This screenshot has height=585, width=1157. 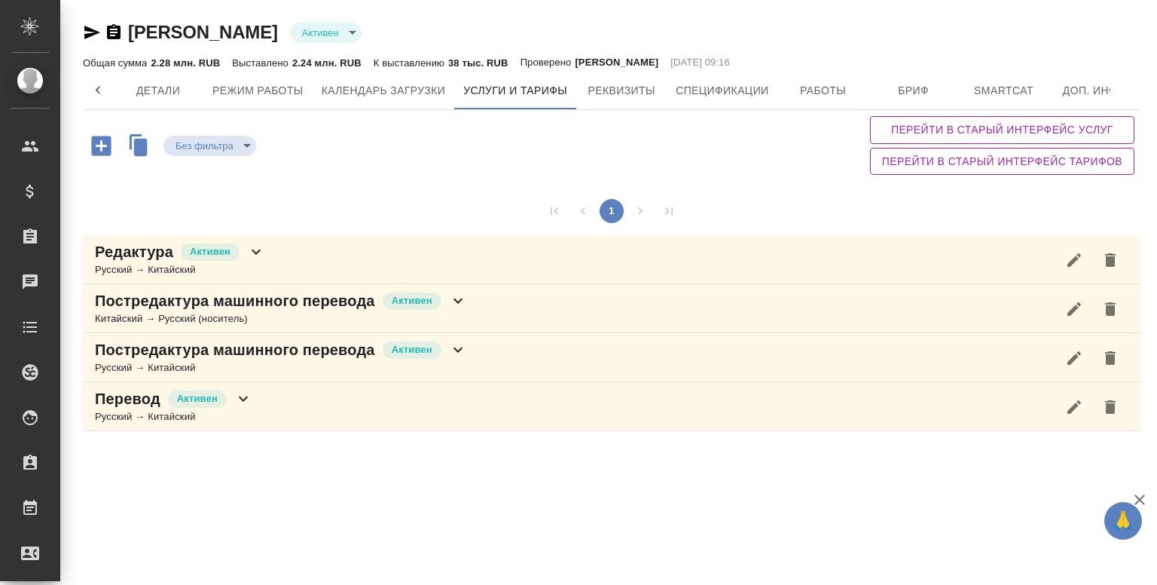 What do you see at coordinates (142, 147) in the screenshot?
I see `button: Скопировать услуги другого исполнителя` at bounding box center [142, 147].